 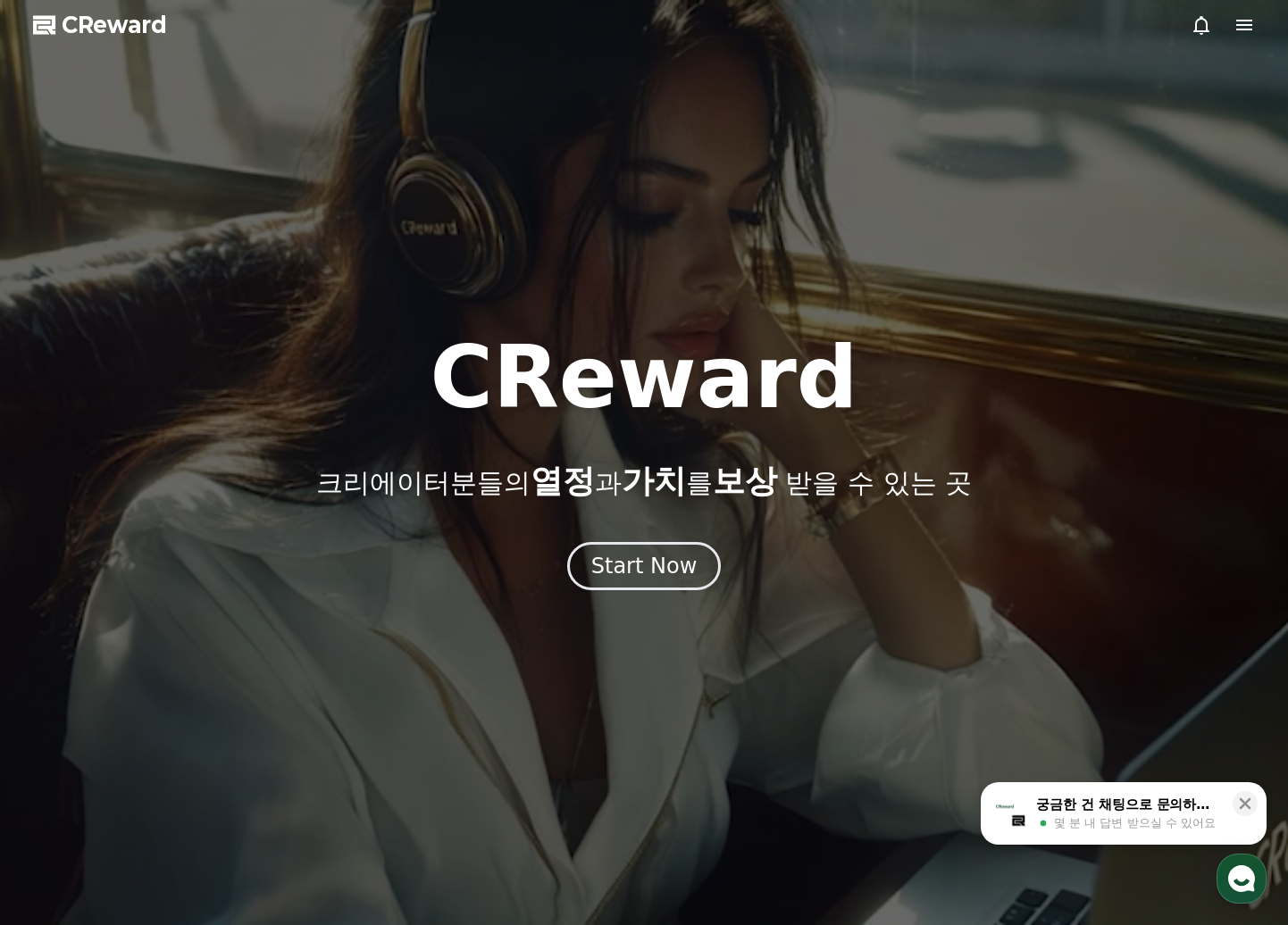 I want to click on span: CReward, so click(x=114, y=25).